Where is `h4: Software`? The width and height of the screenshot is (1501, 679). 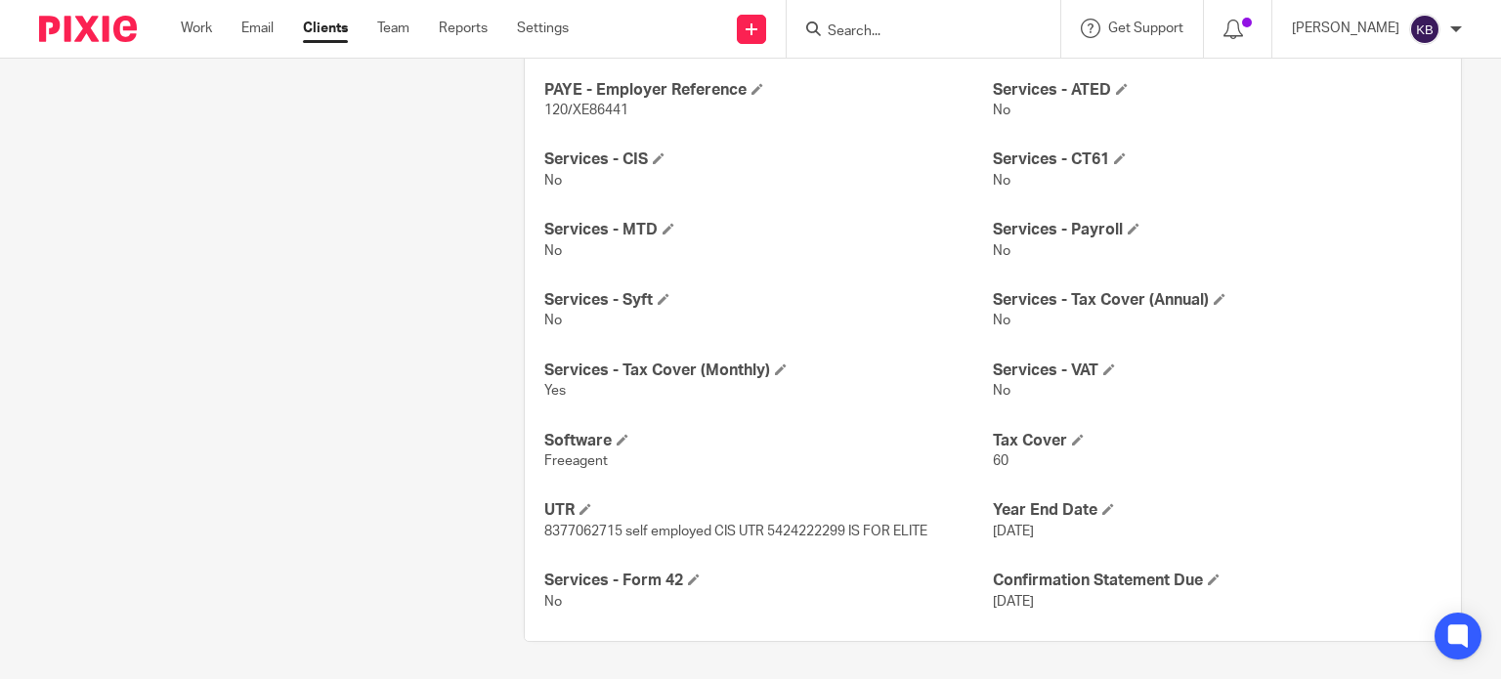
h4: Software is located at coordinates (768, 441).